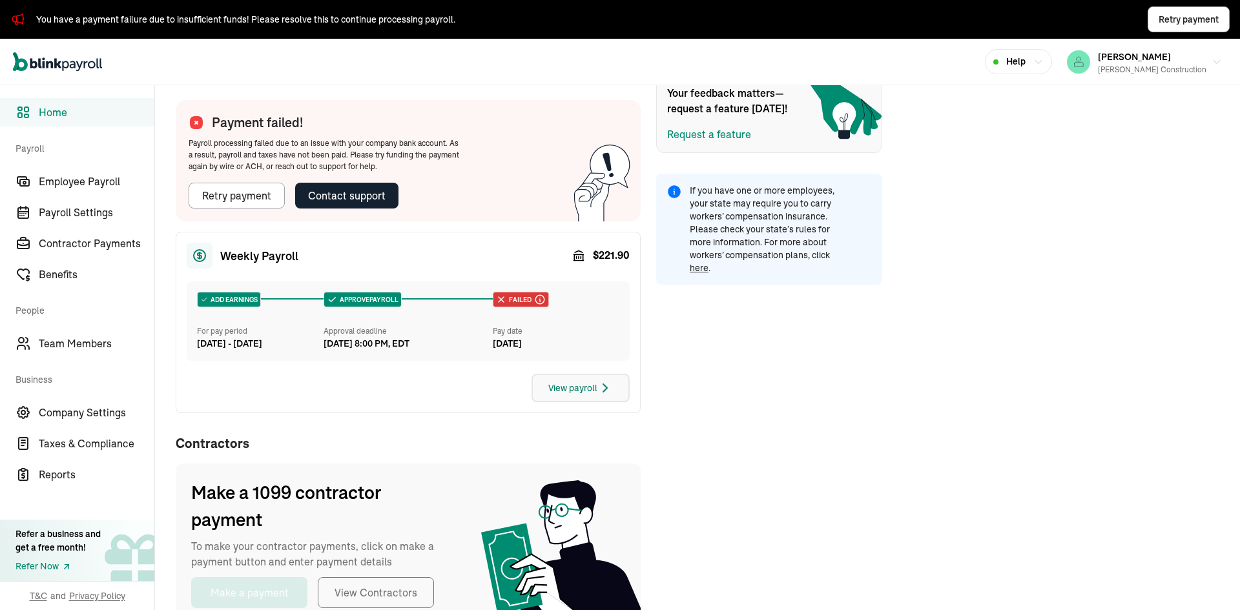 This screenshot has height=610, width=1240. What do you see at coordinates (376, 593) in the screenshot?
I see `button: View Contractors` at bounding box center [376, 593].